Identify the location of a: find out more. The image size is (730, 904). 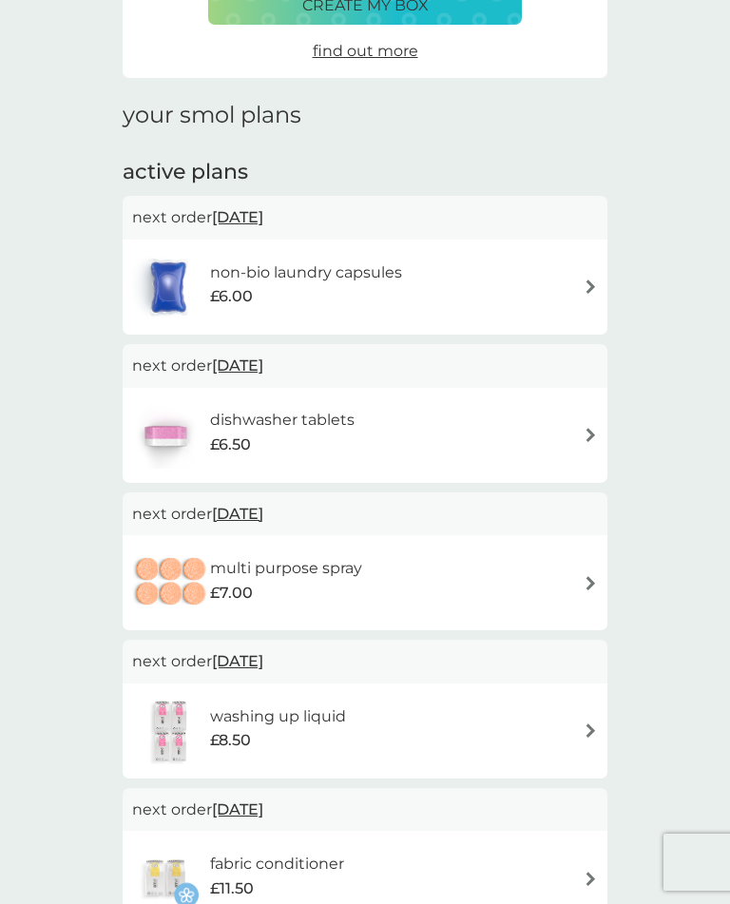
(365, 51).